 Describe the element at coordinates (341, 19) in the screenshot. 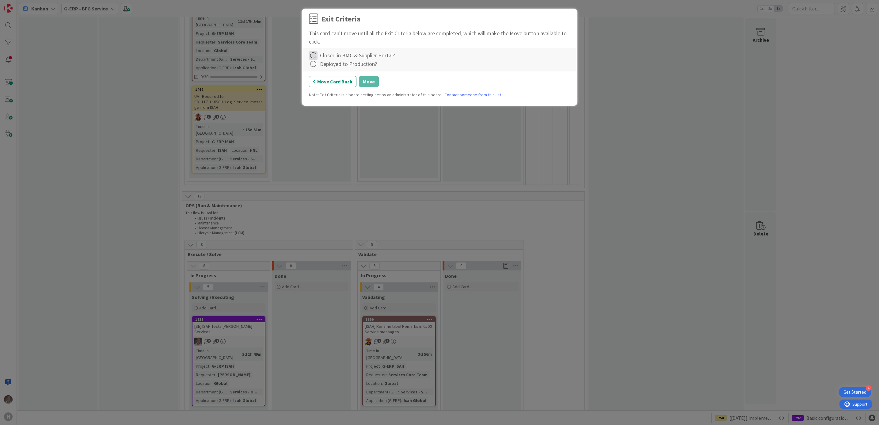

I see `div: Exit Criteria` at that location.